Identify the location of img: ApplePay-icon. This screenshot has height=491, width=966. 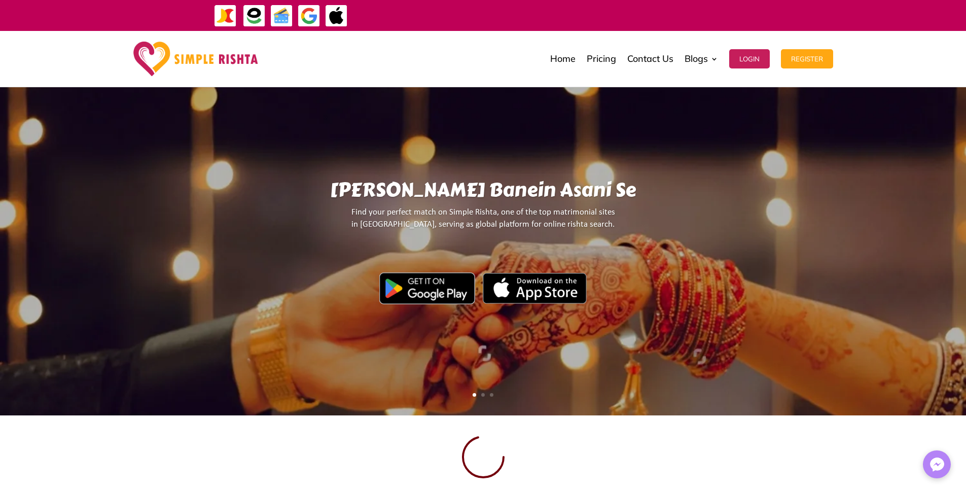
(336, 16).